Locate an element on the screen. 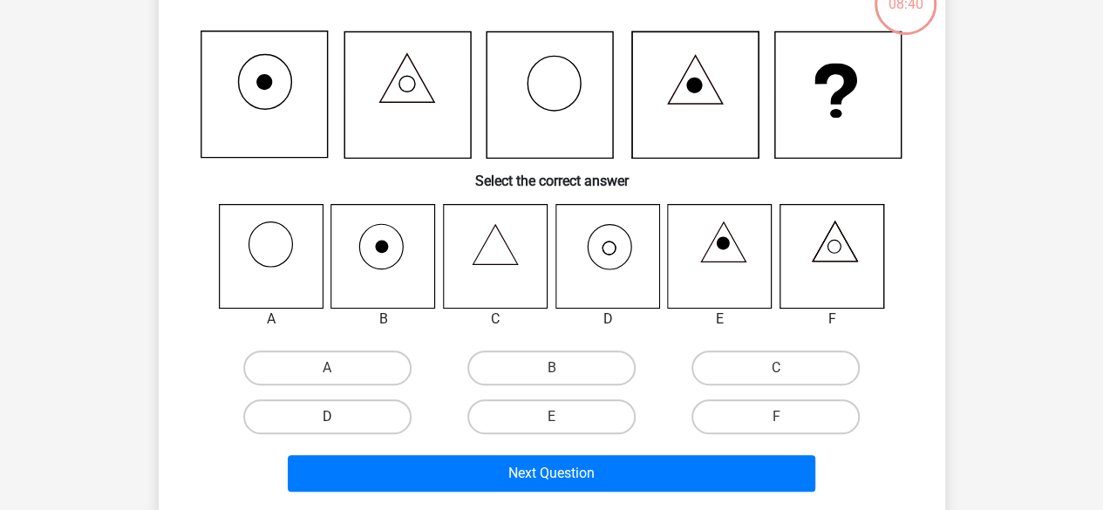 The image size is (1103, 510). div: C is located at coordinates (495, 319).